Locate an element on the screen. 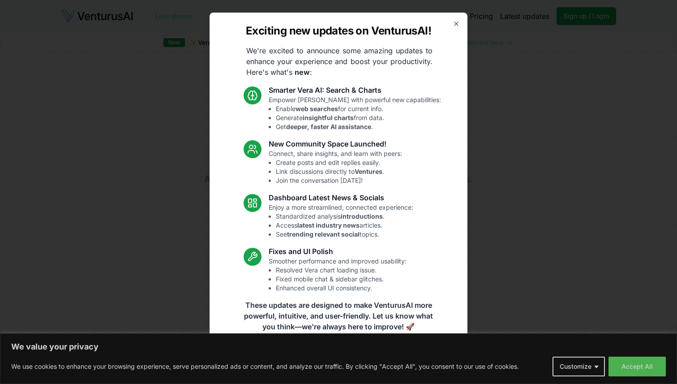  li: Enhanced overall UI consistency. is located at coordinates (341, 288).